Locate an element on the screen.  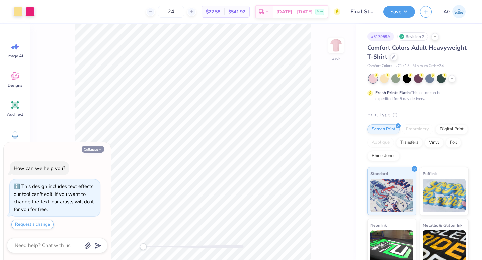
span: AG is located at coordinates (446, 12).